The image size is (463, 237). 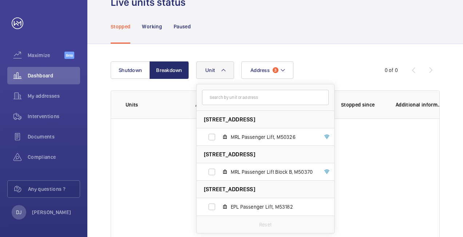 What do you see at coordinates (120, 27) in the screenshot?
I see `p: Stopped` at bounding box center [120, 27].